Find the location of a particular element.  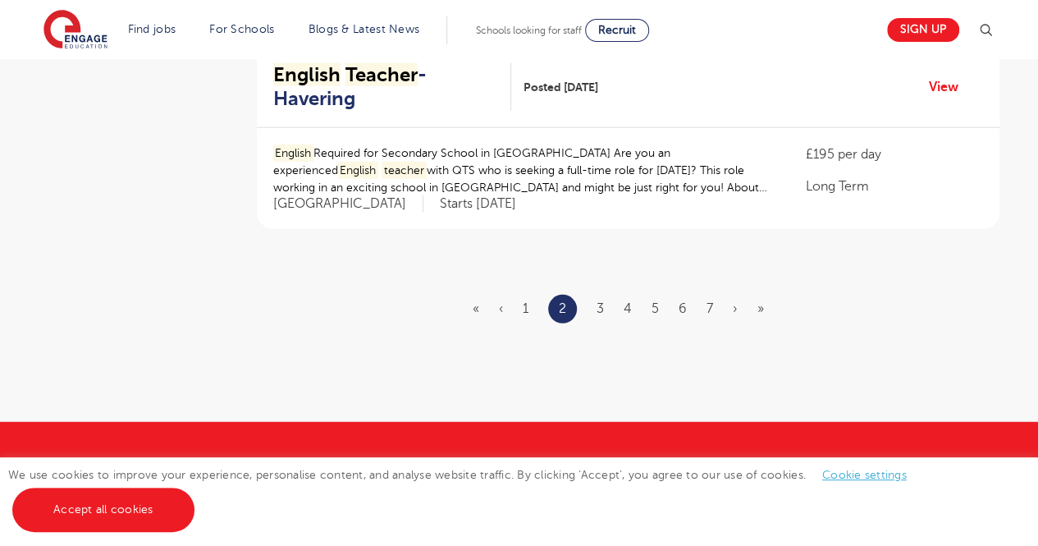

a: View is located at coordinates (950, 87).